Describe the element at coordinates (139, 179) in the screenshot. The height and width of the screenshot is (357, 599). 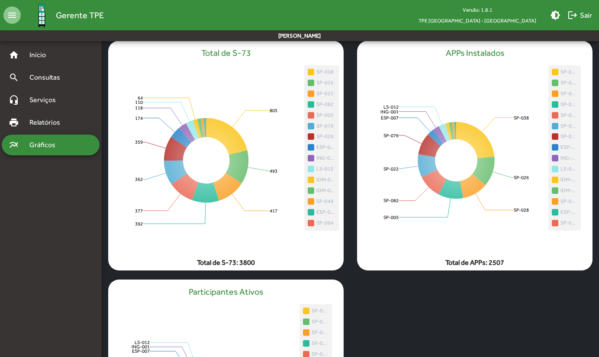
I see `text: 362` at that location.